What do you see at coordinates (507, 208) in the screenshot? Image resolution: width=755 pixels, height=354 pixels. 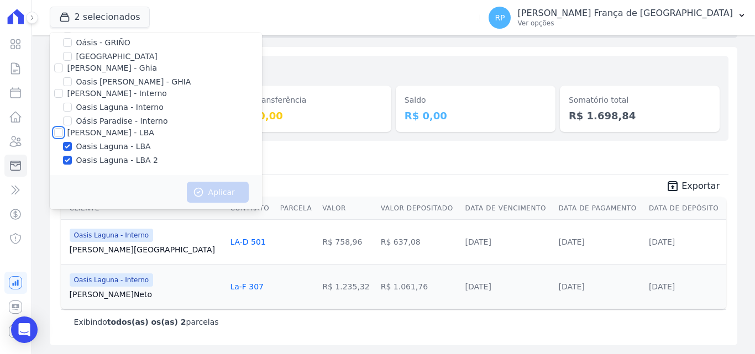 I see `th: Data de Vencimento` at bounding box center [507, 208].